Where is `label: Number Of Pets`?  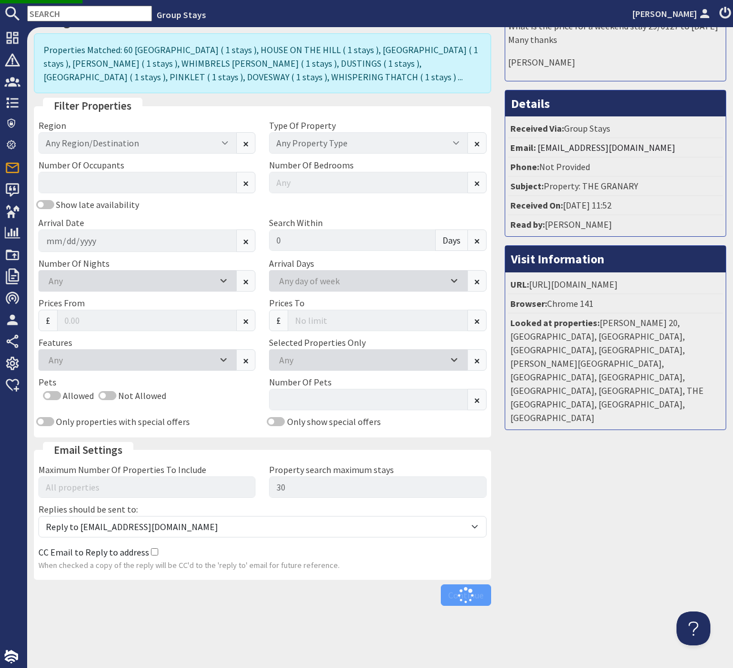 label: Number Of Pets is located at coordinates (300, 382).